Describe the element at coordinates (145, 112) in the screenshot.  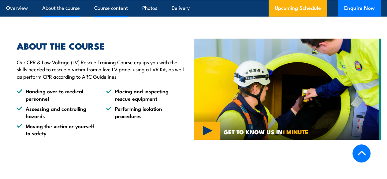
I see `li: Performing isolation procedures` at that location.